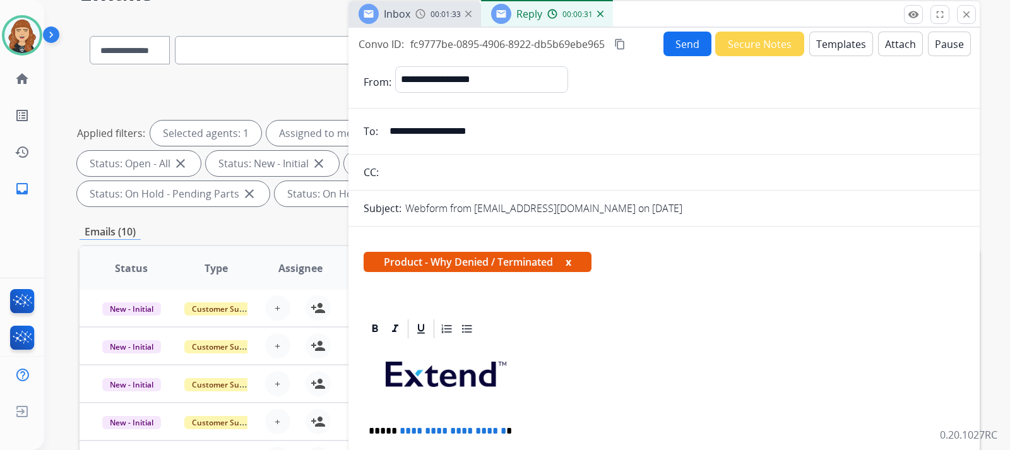  I want to click on button: Templates, so click(841, 44).